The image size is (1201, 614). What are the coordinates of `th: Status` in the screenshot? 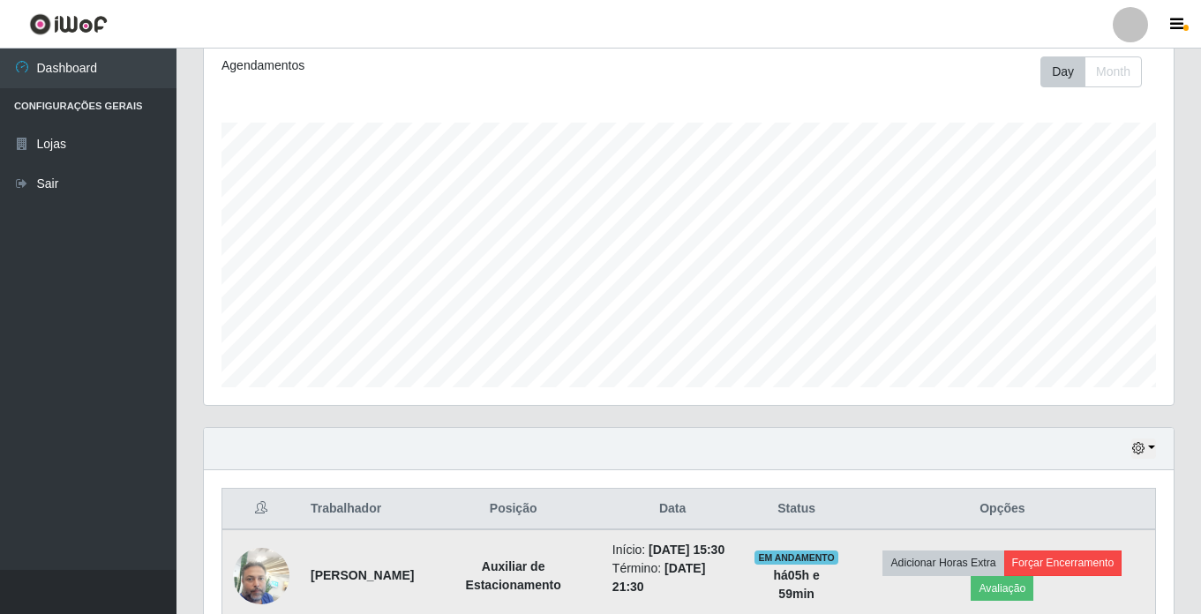 It's located at (796, 509).